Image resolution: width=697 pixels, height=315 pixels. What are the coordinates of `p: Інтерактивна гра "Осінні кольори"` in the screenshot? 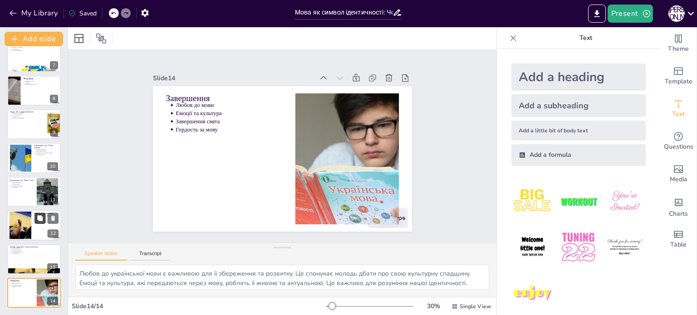 It's located at (46, 146).